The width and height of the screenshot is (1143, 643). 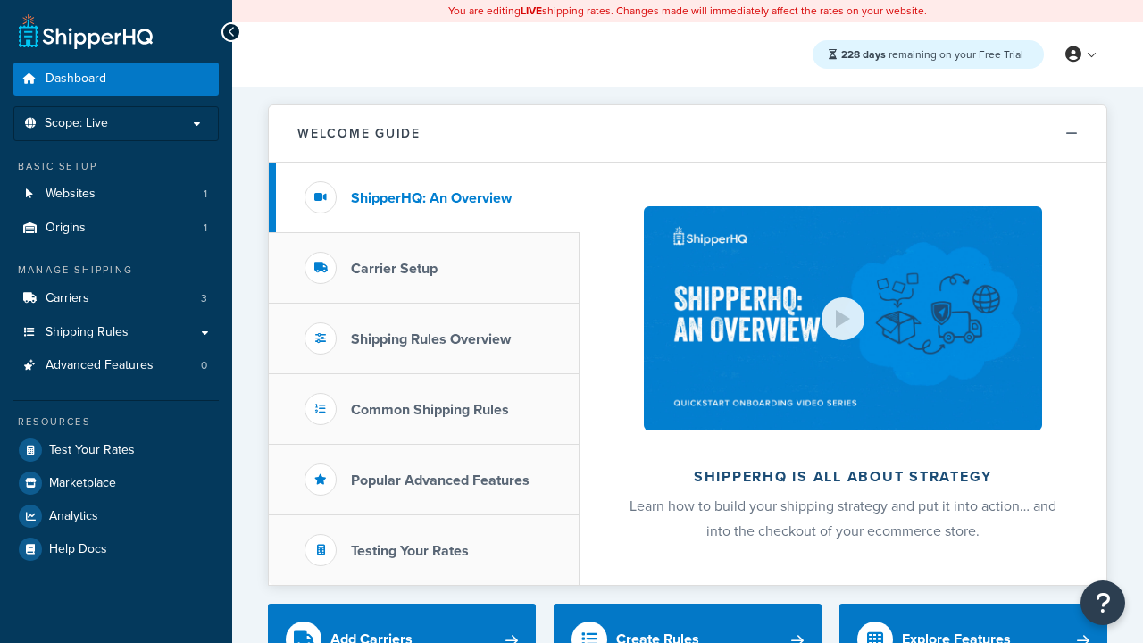 What do you see at coordinates (116, 228) in the screenshot?
I see `a: Origins1` at bounding box center [116, 228].